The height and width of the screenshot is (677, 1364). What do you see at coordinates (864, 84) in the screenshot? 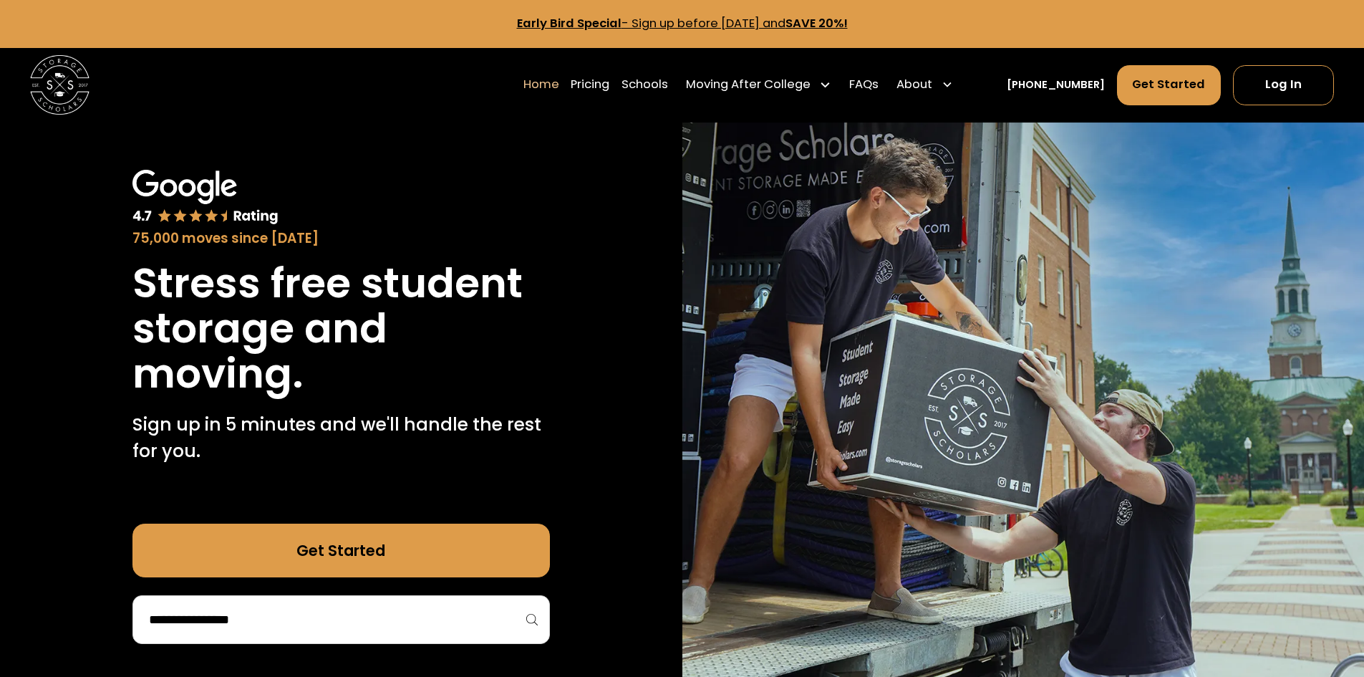
I see `a: FAQs` at bounding box center [864, 84].